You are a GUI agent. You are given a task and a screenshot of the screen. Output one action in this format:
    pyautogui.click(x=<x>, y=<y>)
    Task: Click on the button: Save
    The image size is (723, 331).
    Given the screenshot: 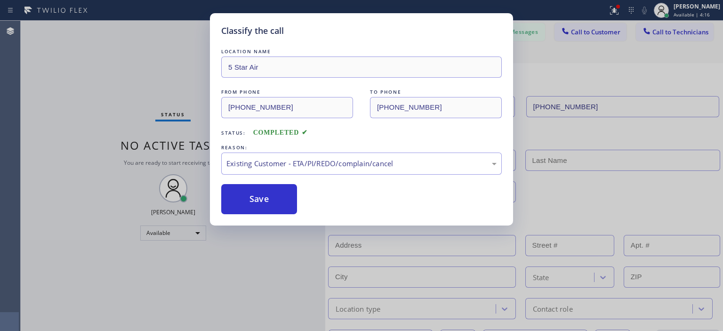 What is the action you would take?
    pyautogui.click(x=259, y=199)
    